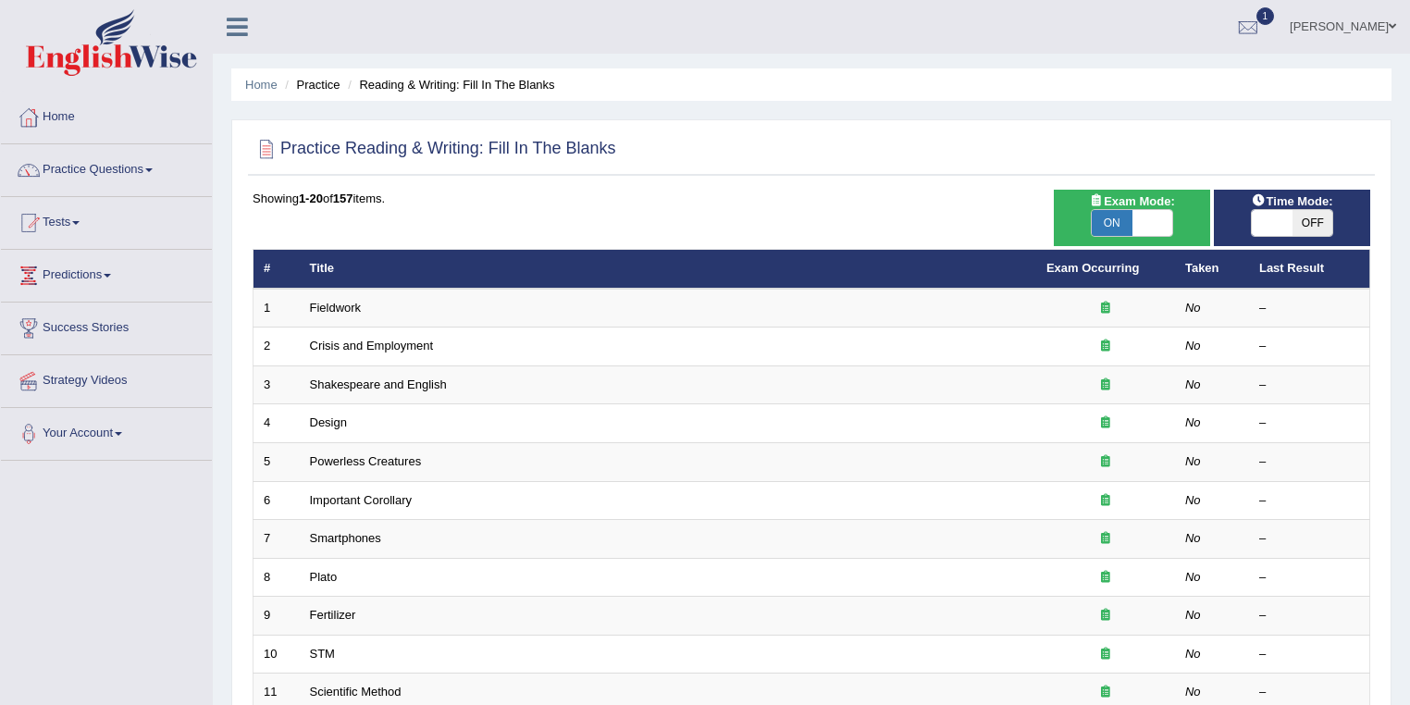 This screenshot has width=1410, height=705. I want to click on td: 2, so click(277, 347).